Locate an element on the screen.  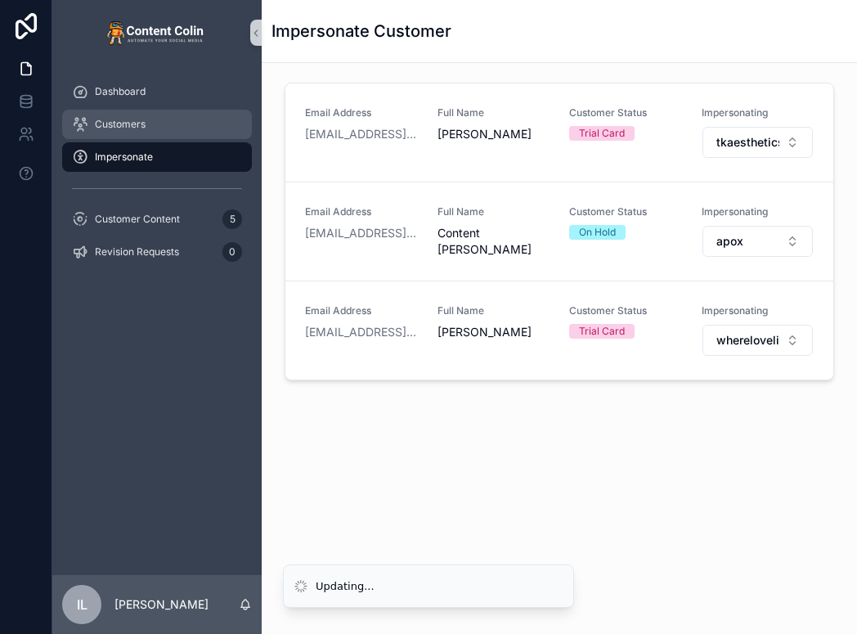
h1: Impersonate Customer is located at coordinates (362, 31).